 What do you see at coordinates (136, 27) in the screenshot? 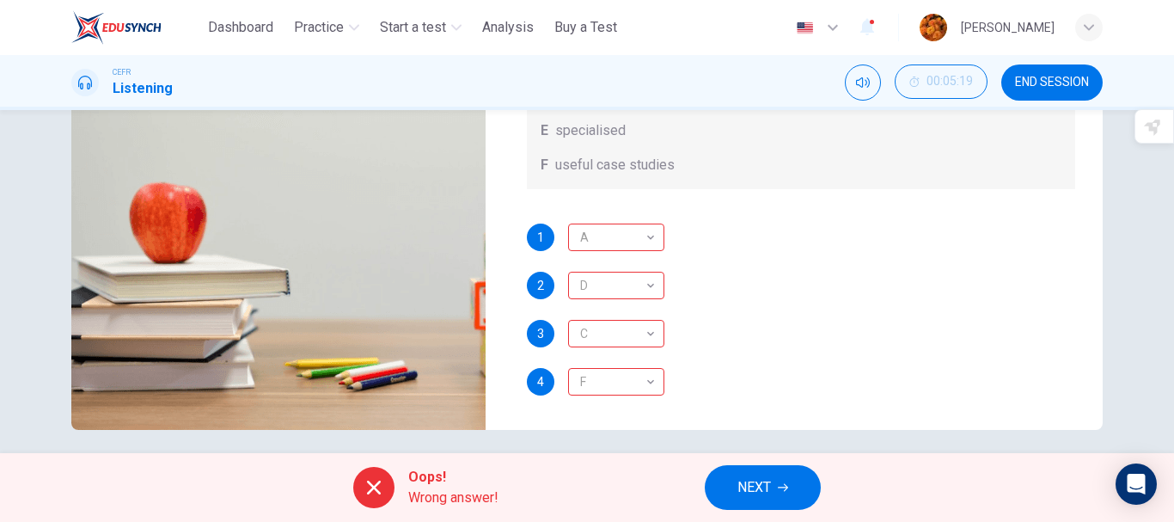
I see `a: ELTC logo` at bounding box center [136, 27].